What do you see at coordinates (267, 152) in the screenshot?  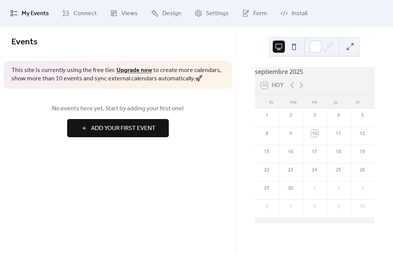 I see `div: 15` at bounding box center [267, 152].